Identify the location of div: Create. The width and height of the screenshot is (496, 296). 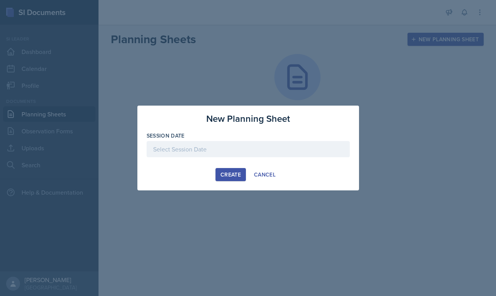
(230, 174).